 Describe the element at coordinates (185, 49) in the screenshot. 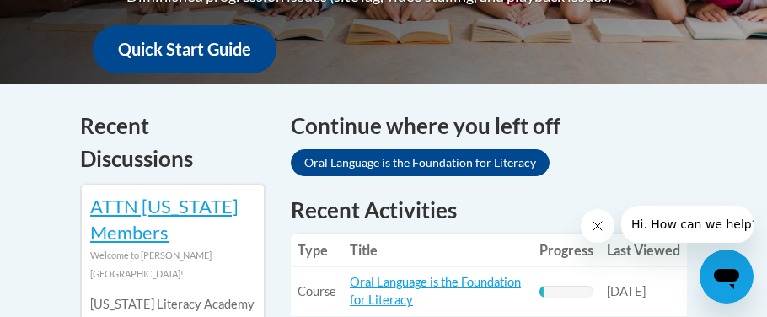

I see `a: Quick Start Guide` at that location.